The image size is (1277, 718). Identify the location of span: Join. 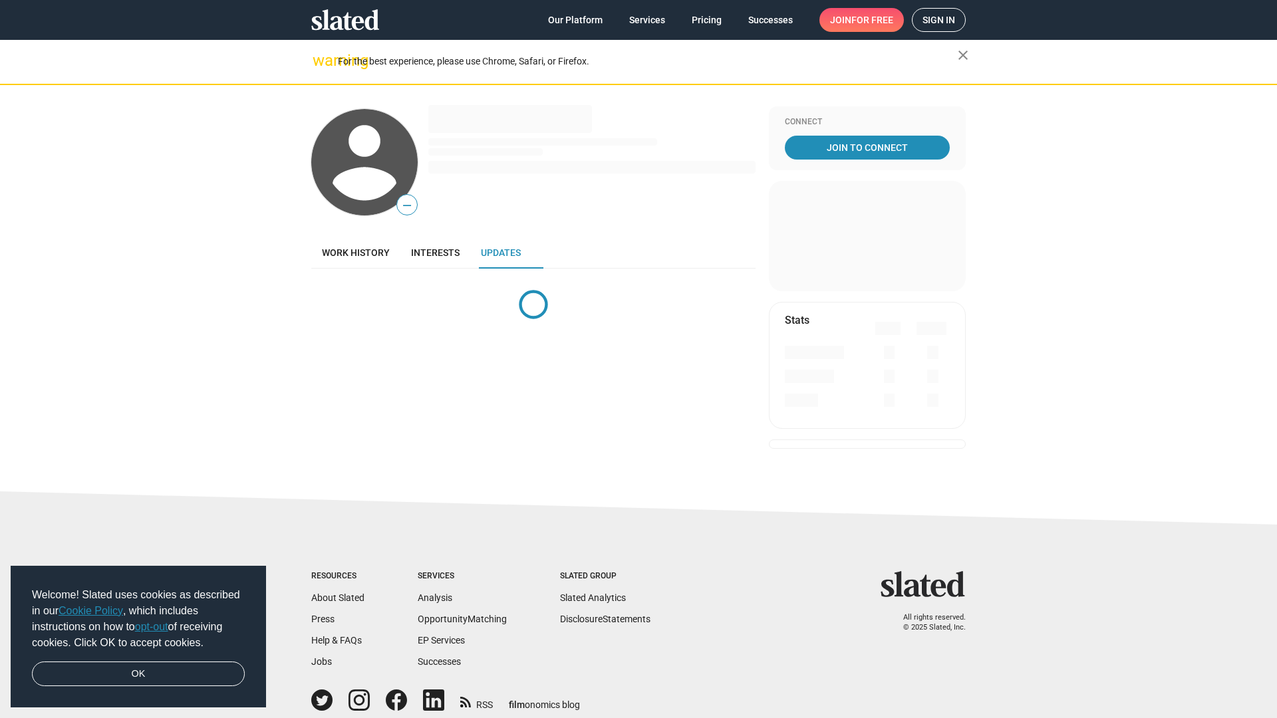
(861, 20).